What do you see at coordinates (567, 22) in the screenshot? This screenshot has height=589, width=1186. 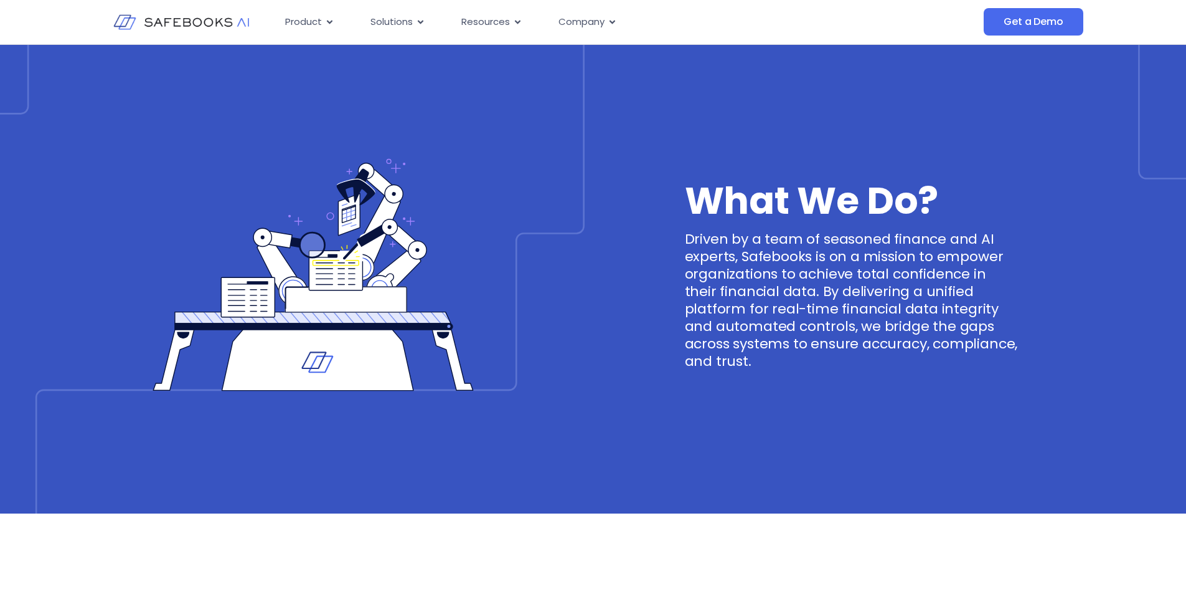 I see `div: Menu Toggle` at bounding box center [567, 22].